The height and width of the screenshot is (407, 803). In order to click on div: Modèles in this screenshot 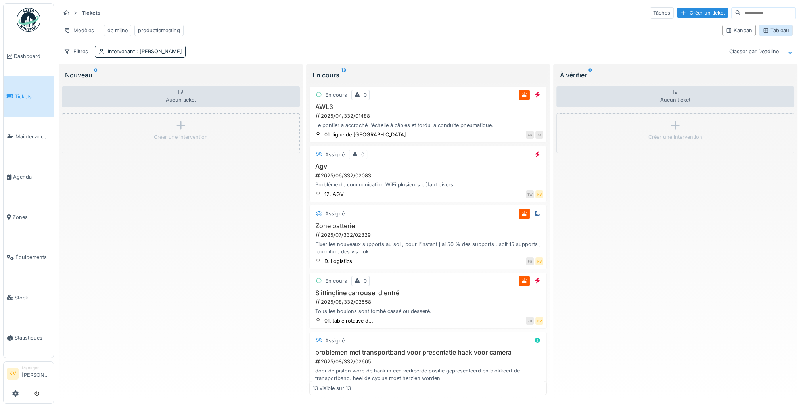, I will do `click(79, 30)`.